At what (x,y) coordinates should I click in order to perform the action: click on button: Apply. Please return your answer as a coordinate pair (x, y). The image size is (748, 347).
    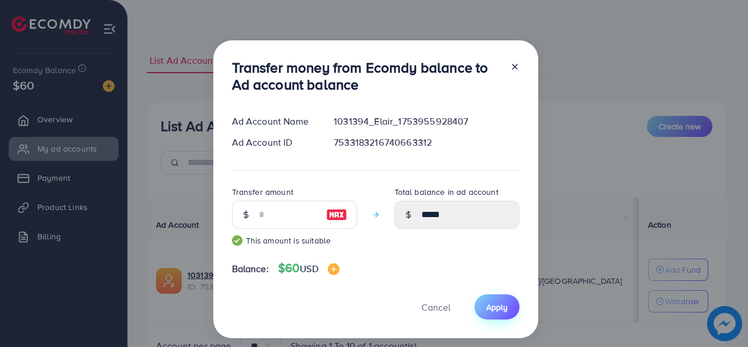
    Looking at the image, I should click on (497, 306).